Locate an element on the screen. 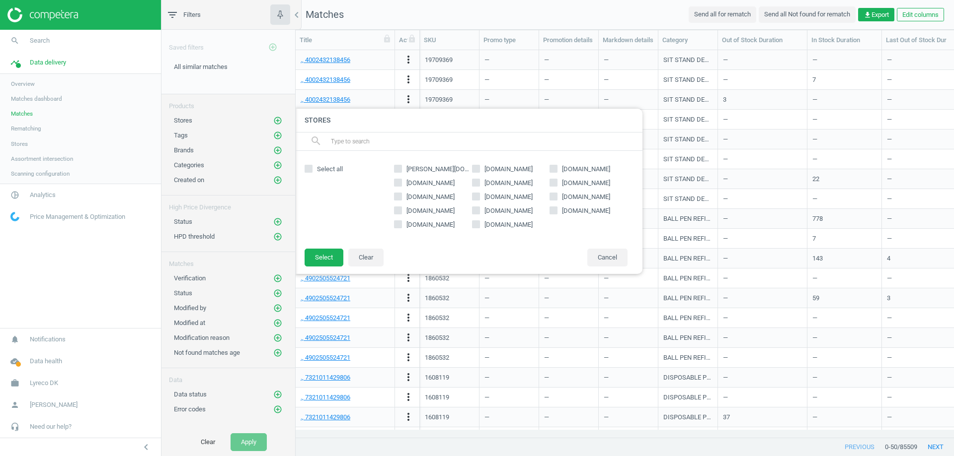 The width and height of the screenshot is (954, 456). span: Modified by is located at coordinates (190, 308).